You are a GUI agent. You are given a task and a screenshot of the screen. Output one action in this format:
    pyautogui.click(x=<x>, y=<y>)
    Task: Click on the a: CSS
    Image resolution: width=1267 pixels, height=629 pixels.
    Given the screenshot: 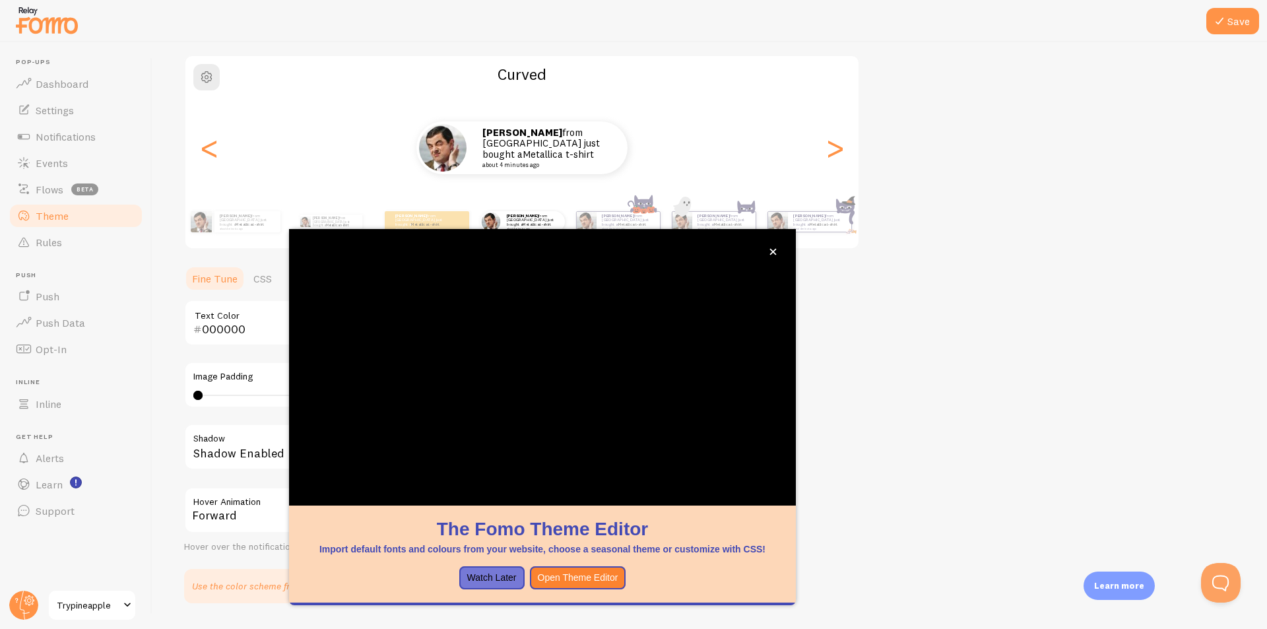 What is the action you would take?
    pyautogui.click(x=263, y=278)
    